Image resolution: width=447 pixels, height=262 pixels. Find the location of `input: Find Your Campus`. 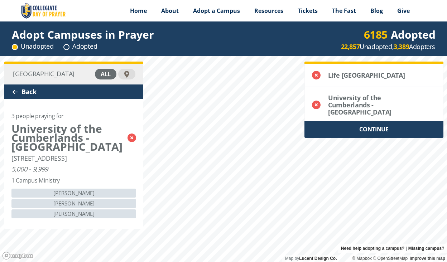

input: Find Your Campus is located at coordinates (53, 74).